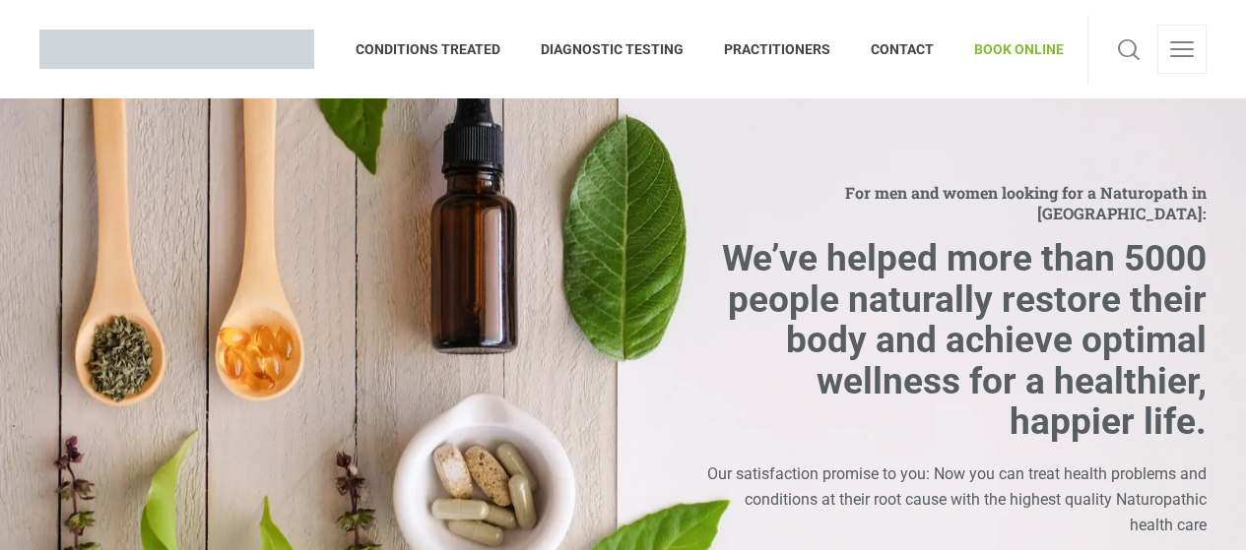 Image resolution: width=1246 pixels, height=550 pixels. Describe the element at coordinates (176, 49) in the screenshot. I see `img: Brisbane Naturopath` at that location.